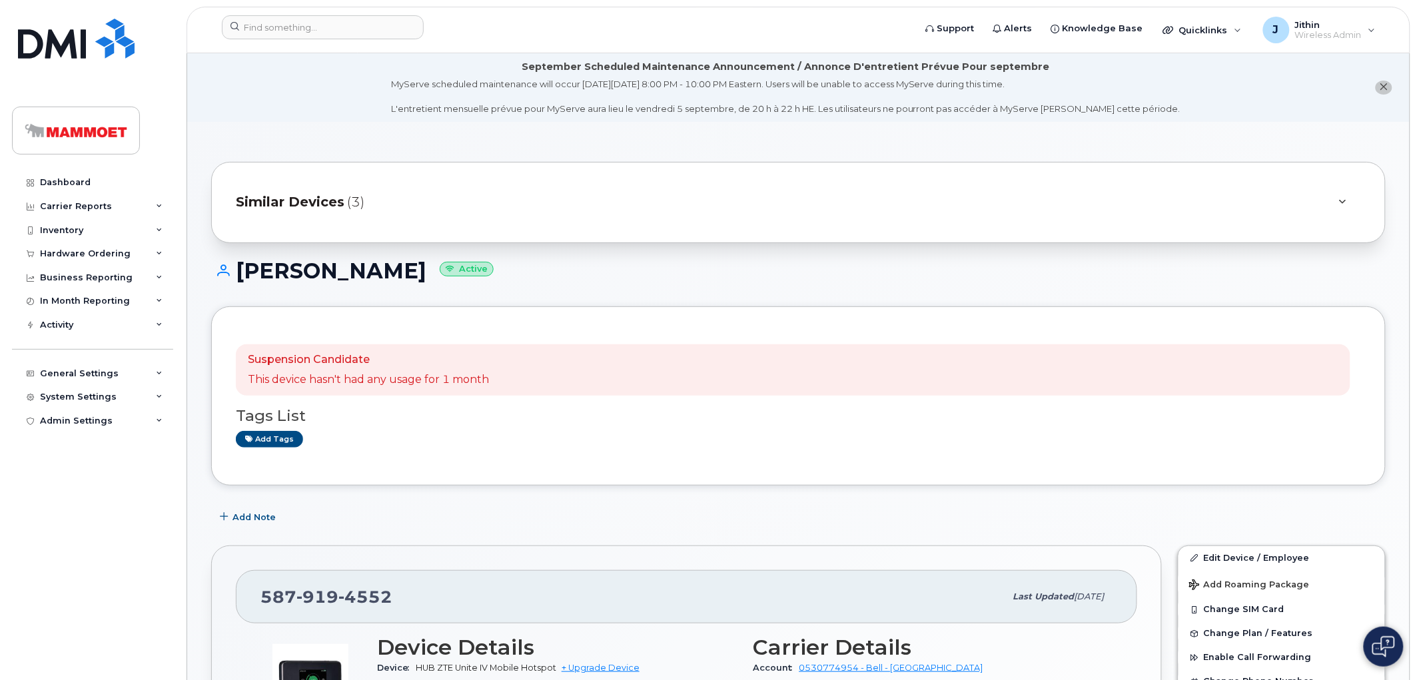  Describe the element at coordinates (776, 668) in the screenshot. I see `span: Account` at that location.